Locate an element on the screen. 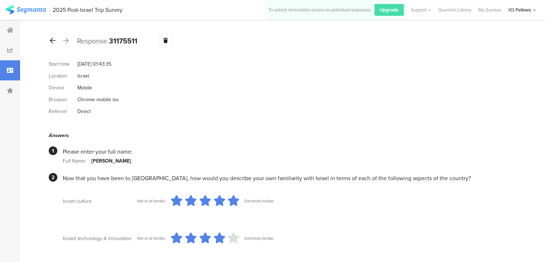 This screenshot has height=262, width=545. div: Mobile is located at coordinates (85, 87).